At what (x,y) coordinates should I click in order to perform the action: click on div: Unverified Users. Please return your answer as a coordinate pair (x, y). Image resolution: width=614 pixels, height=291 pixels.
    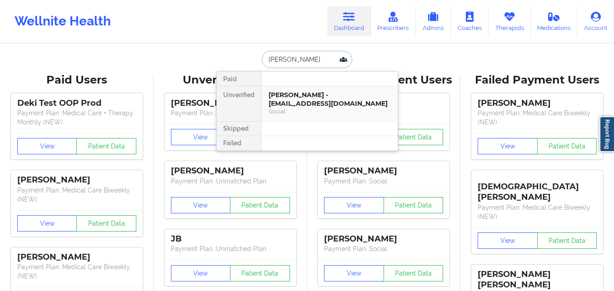
    Looking at the image, I should click on (230, 80).